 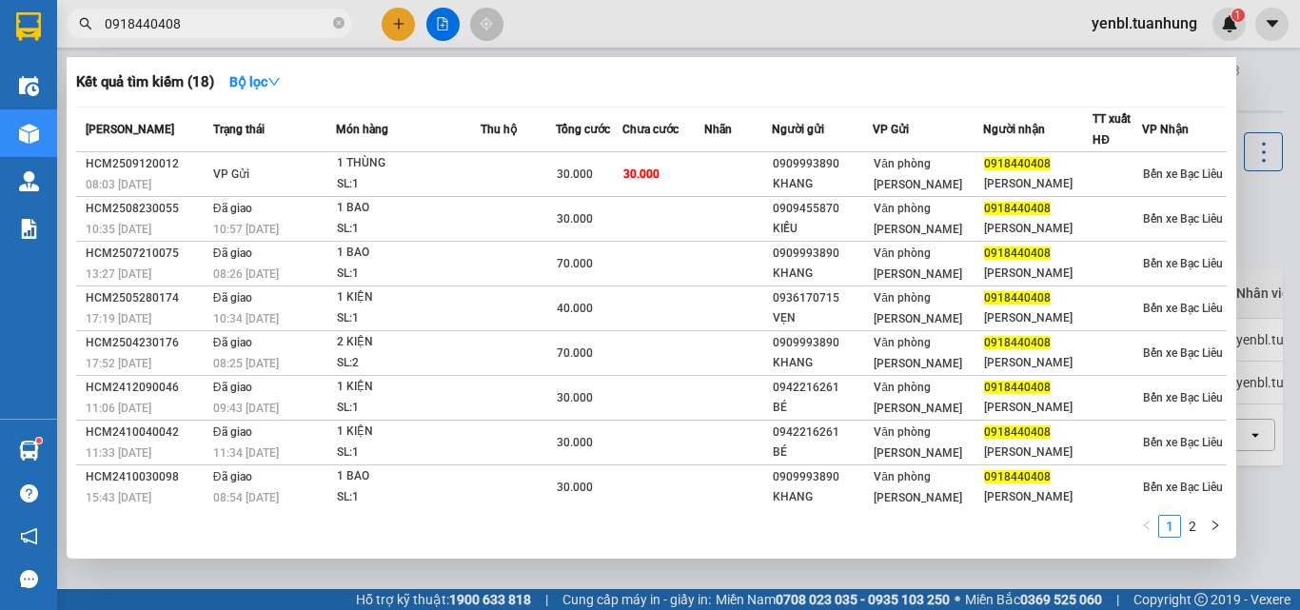 What do you see at coordinates (408, 343) in the screenshot?
I see `div: 2 KIỆN` at bounding box center [408, 343].